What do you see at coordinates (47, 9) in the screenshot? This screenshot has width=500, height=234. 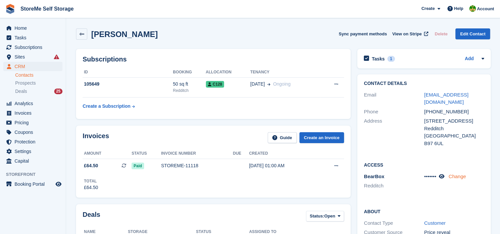 I see `a: StoreMe Self Storage` at bounding box center [47, 9].